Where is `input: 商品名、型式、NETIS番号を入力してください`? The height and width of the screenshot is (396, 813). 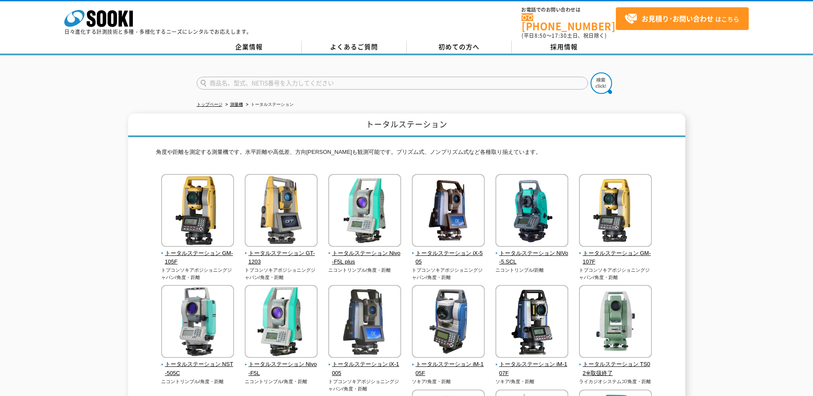 input: 商品名、型式、NETIS番号を入力してください is located at coordinates (392, 83).